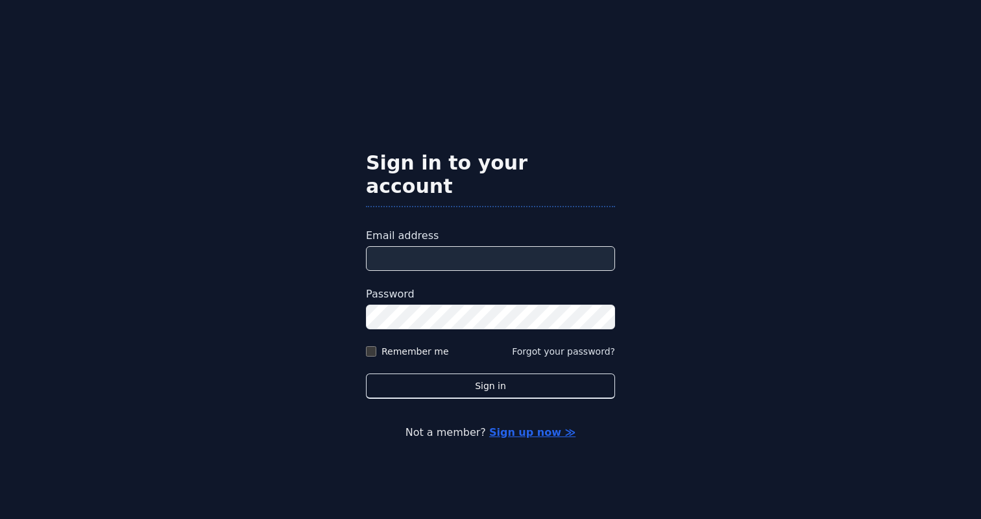  I want to click on button: Forgot your password?, so click(563, 351).